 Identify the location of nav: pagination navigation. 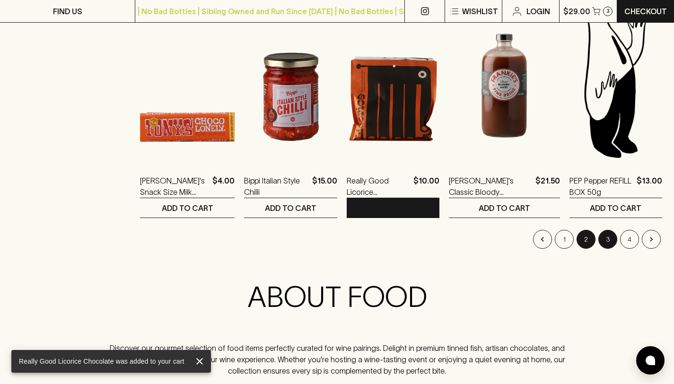
(401, 239).